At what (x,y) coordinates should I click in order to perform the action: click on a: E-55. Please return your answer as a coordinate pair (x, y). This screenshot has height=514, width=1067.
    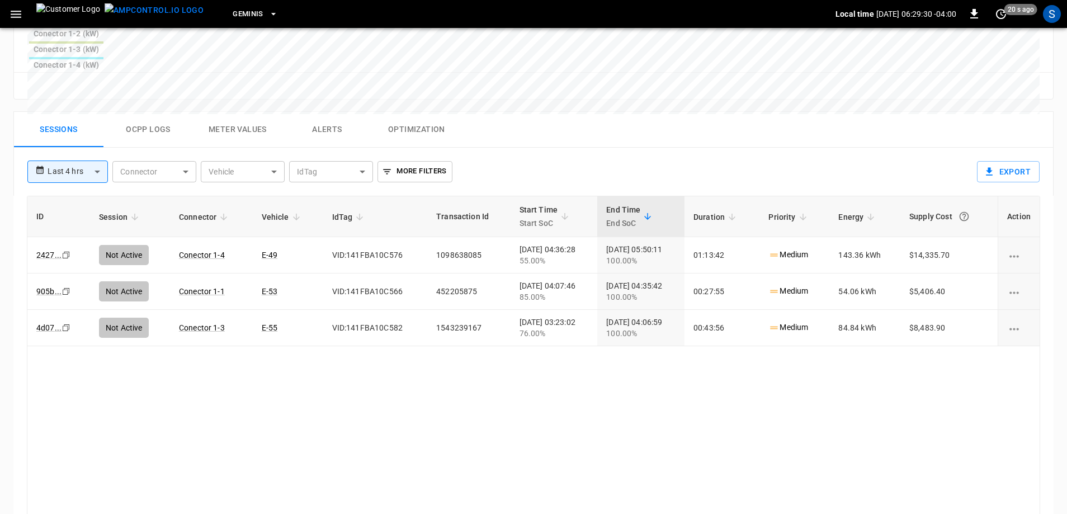
    Looking at the image, I should click on (269, 328).